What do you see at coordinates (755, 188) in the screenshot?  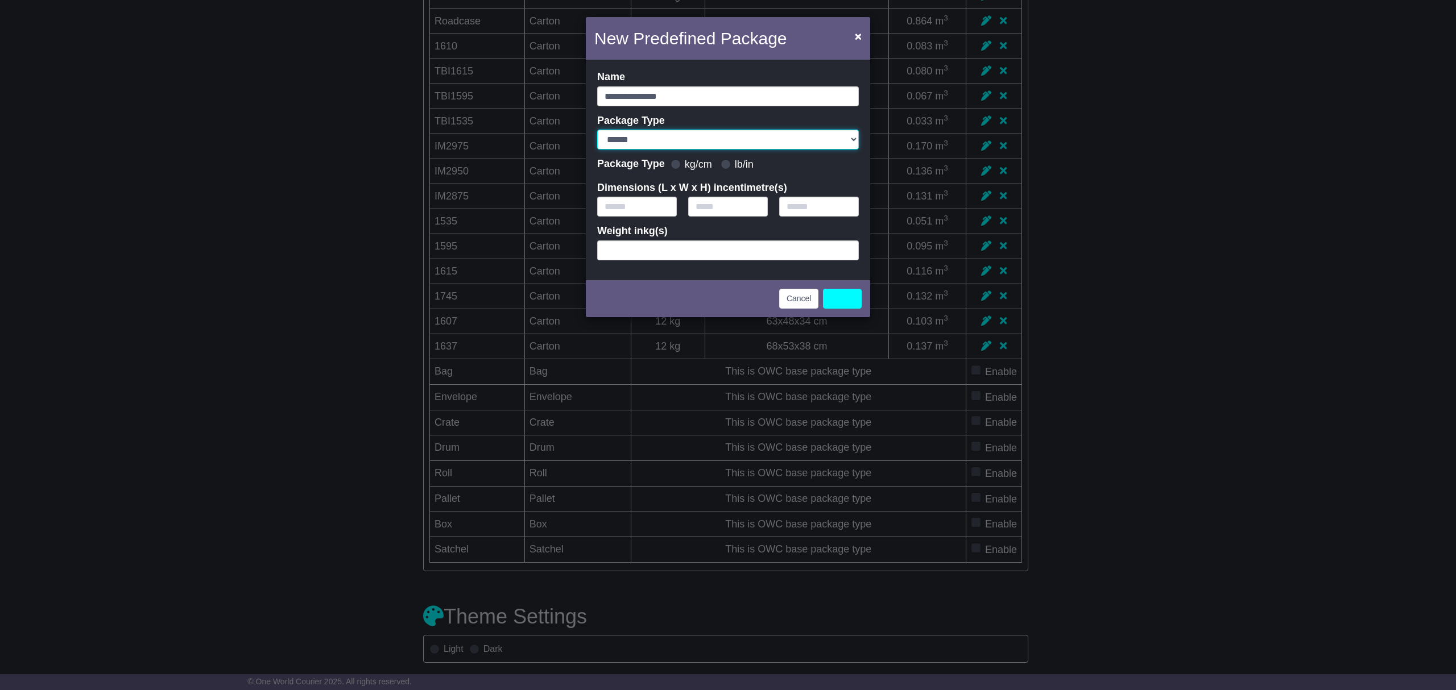 I see `span: centimetre(s)` at bounding box center [755, 188].